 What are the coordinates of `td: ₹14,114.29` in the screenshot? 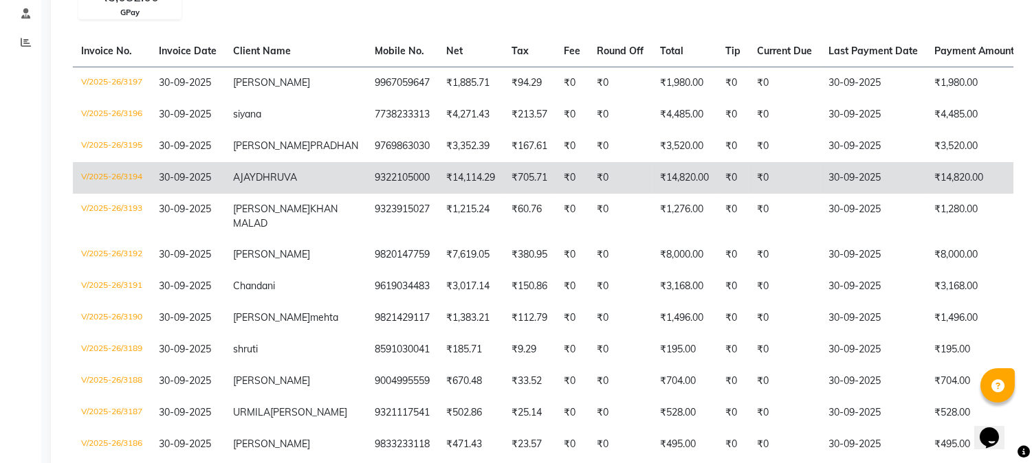 It's located at (470, 178).